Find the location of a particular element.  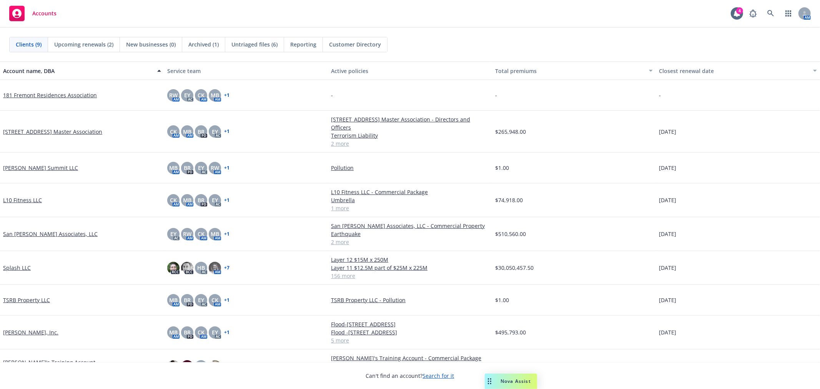

a: 5 more is located at coordinates (410, 340).